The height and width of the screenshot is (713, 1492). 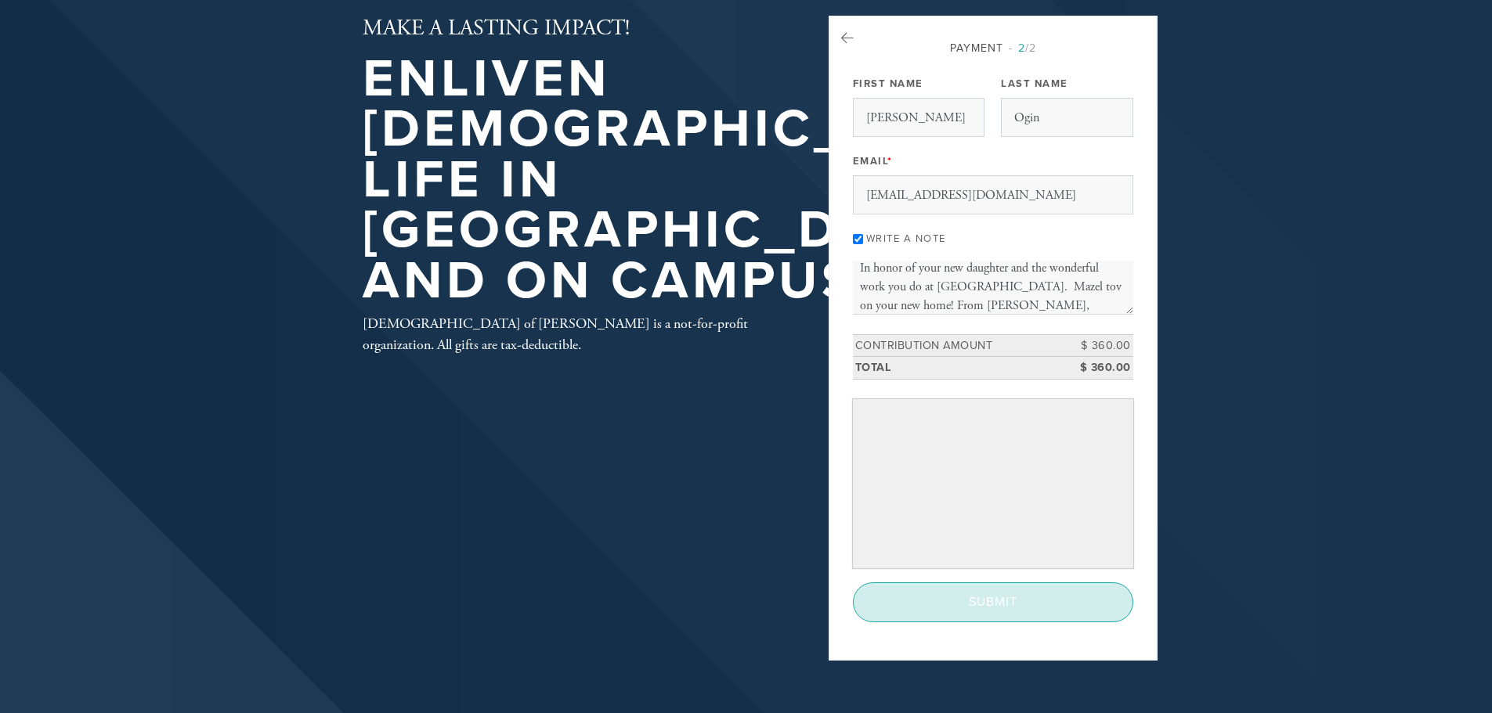 I want to click on h2: MAKE A LASTING IMPACT!, so click(x=690, y=29).